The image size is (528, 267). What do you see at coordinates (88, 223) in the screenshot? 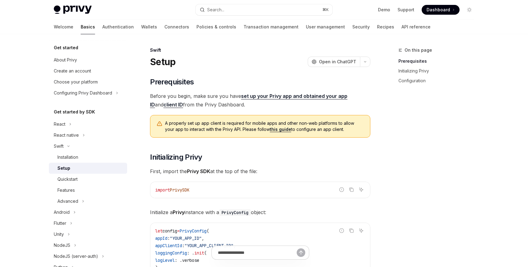
I see `button: Toggle Flutter section` at bounding box center [88, 223].